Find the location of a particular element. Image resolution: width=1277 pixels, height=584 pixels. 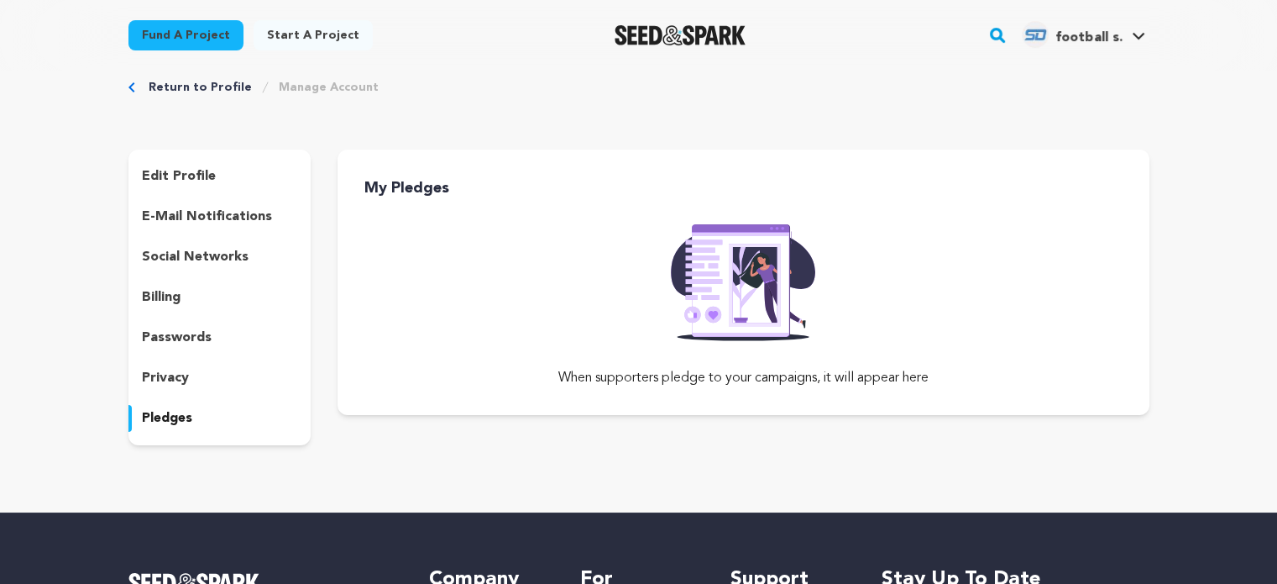

a: Return to Profile is located at coordinates (200, 87).